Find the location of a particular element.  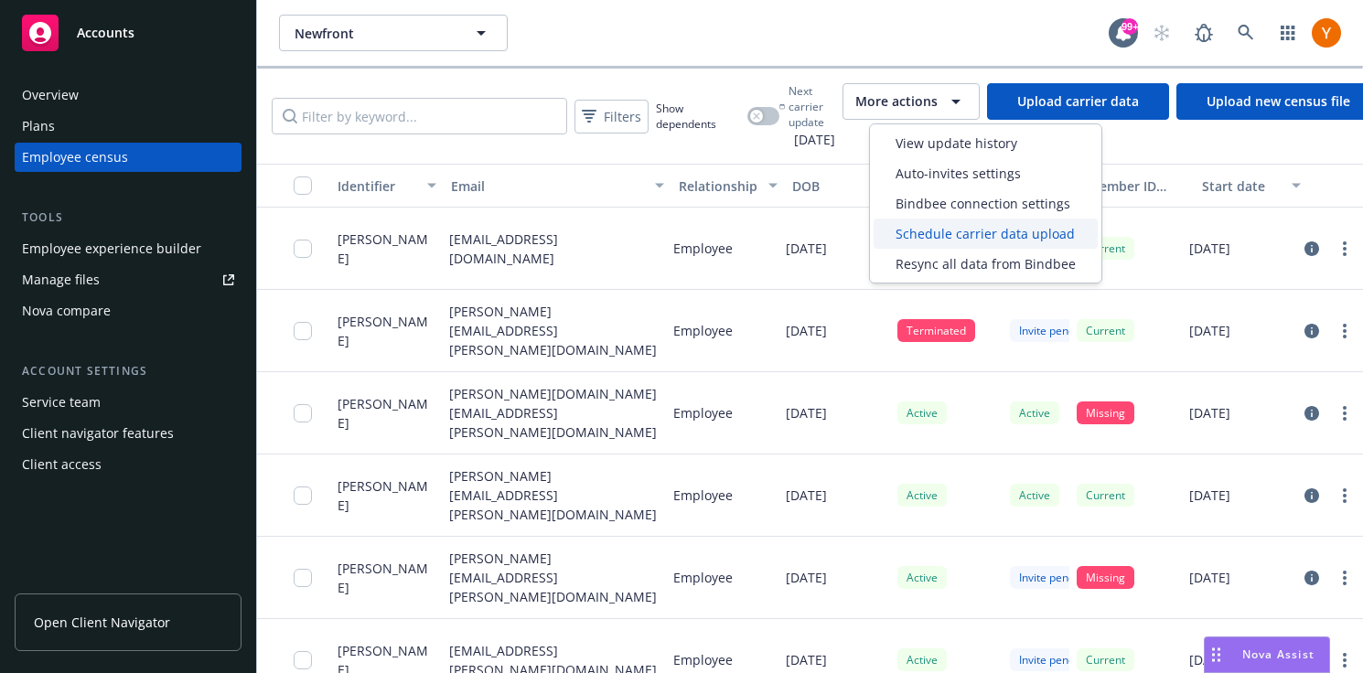

button: Nova Assist is located at coordinates (1267, 655).